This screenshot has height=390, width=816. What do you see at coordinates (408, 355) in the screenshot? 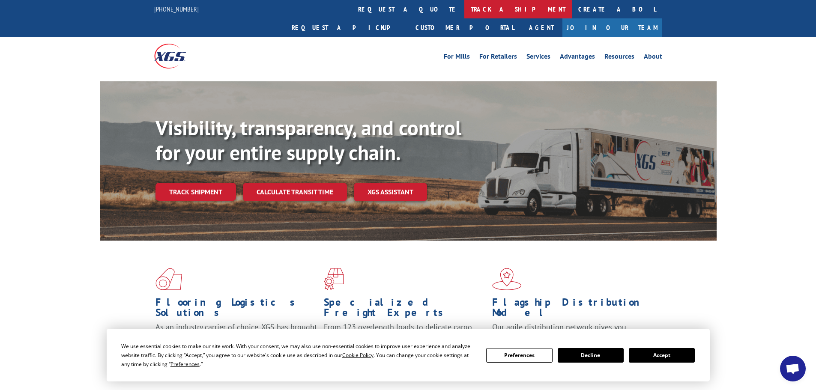
I see `div: Cookie Consent Prompt` at bounding box center [408, 355].